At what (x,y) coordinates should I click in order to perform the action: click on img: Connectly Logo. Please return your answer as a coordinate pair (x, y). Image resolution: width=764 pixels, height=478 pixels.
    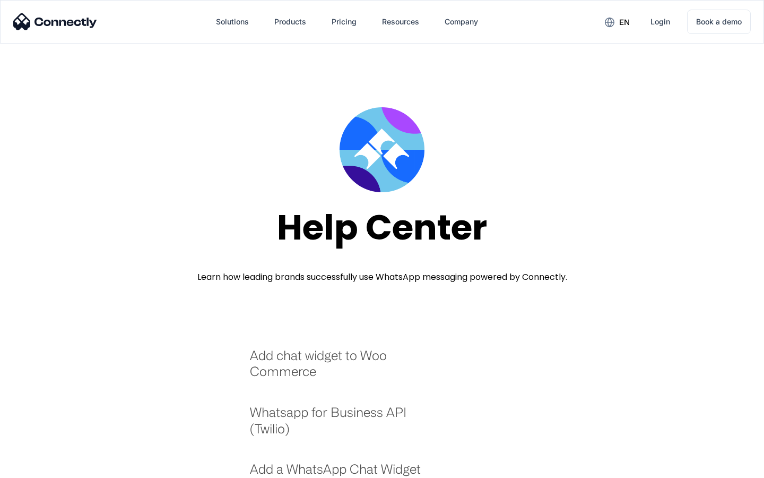
    Looking at the image, I should click on (55, 22).